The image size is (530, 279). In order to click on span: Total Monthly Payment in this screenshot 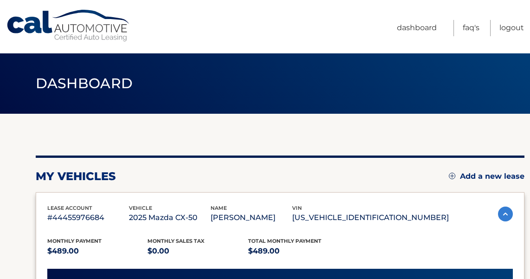, I will do `click(285, 241)`.